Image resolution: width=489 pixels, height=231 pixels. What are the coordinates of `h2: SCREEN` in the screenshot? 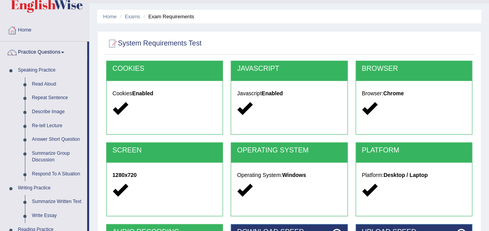 It's located at (165, 151).